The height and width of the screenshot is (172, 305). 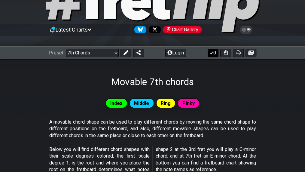 What do you see at coordinates (126, 53) in the screenshot?
I see `button: Edit Preset` at bounding box center [126, 53].